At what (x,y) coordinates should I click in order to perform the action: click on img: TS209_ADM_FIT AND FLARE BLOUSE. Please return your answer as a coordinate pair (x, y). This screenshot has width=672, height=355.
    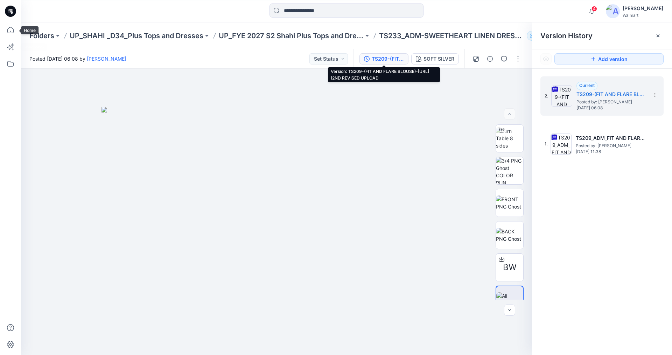
    Looking at the image, I should click on (561, 144).